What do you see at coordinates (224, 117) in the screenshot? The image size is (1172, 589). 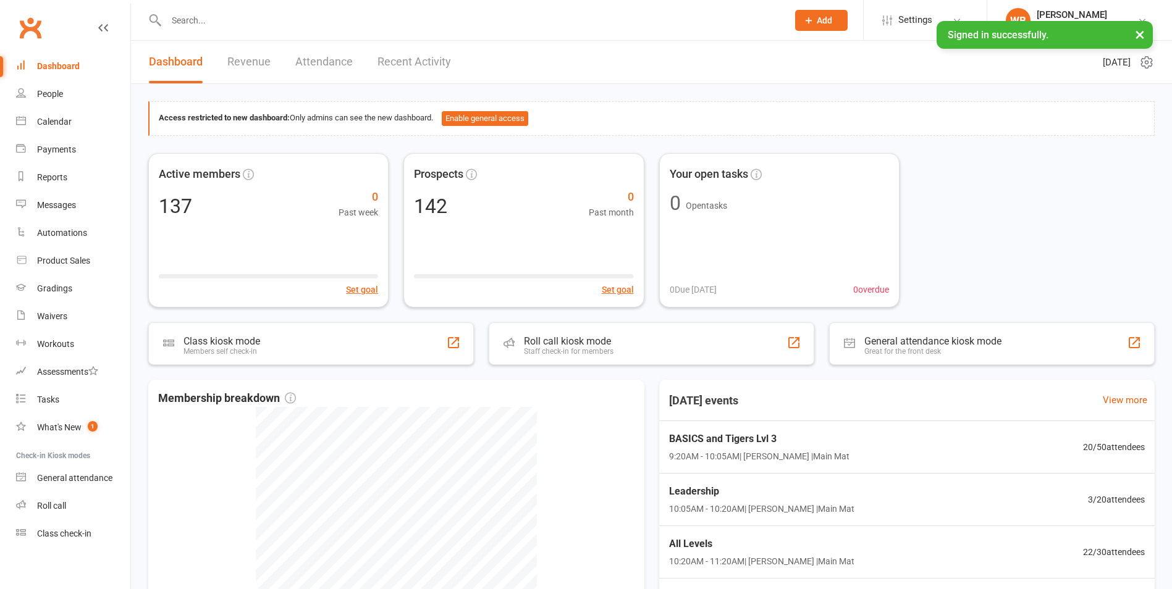 I see `strong: Access restricted to new dashboard:` at bounding box center [224, 117].